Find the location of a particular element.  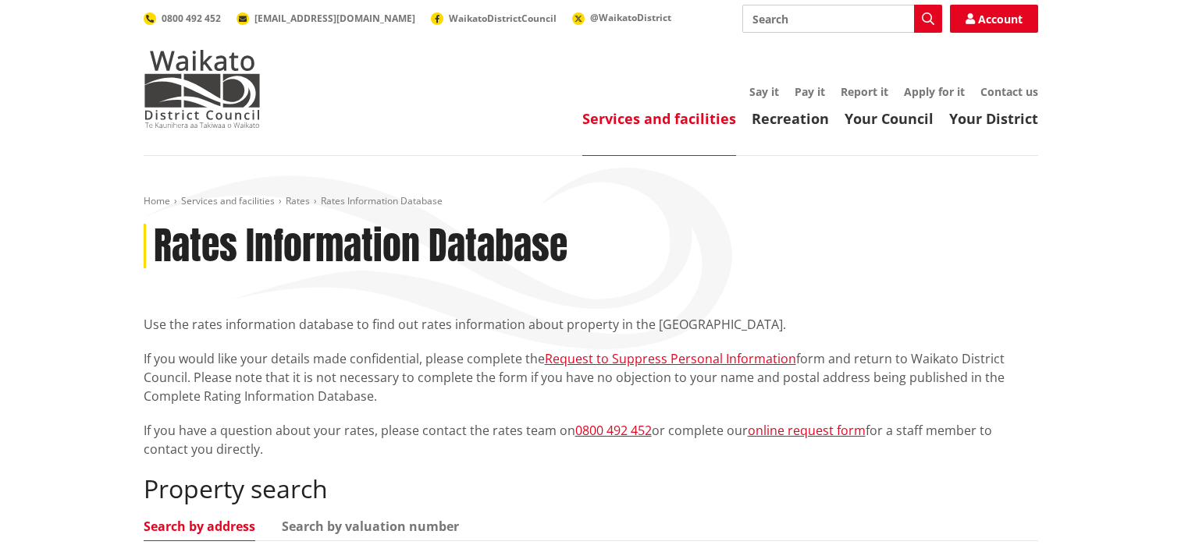

a: Recreation is located at coordinates (790, 119).